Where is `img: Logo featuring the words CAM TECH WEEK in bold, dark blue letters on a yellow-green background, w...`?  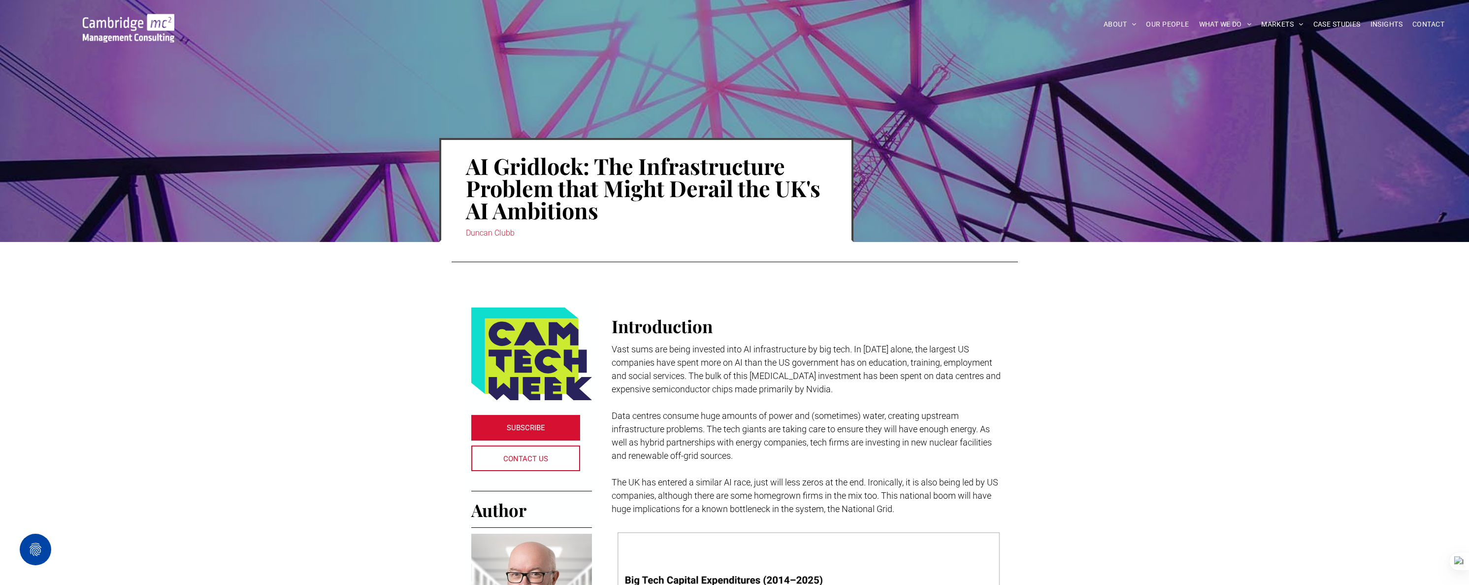
img: Logo featuring the words CAM TECH WEEK in bold, dark blue letters on a yellow-green background, w... is located at coordinates (531, 354).